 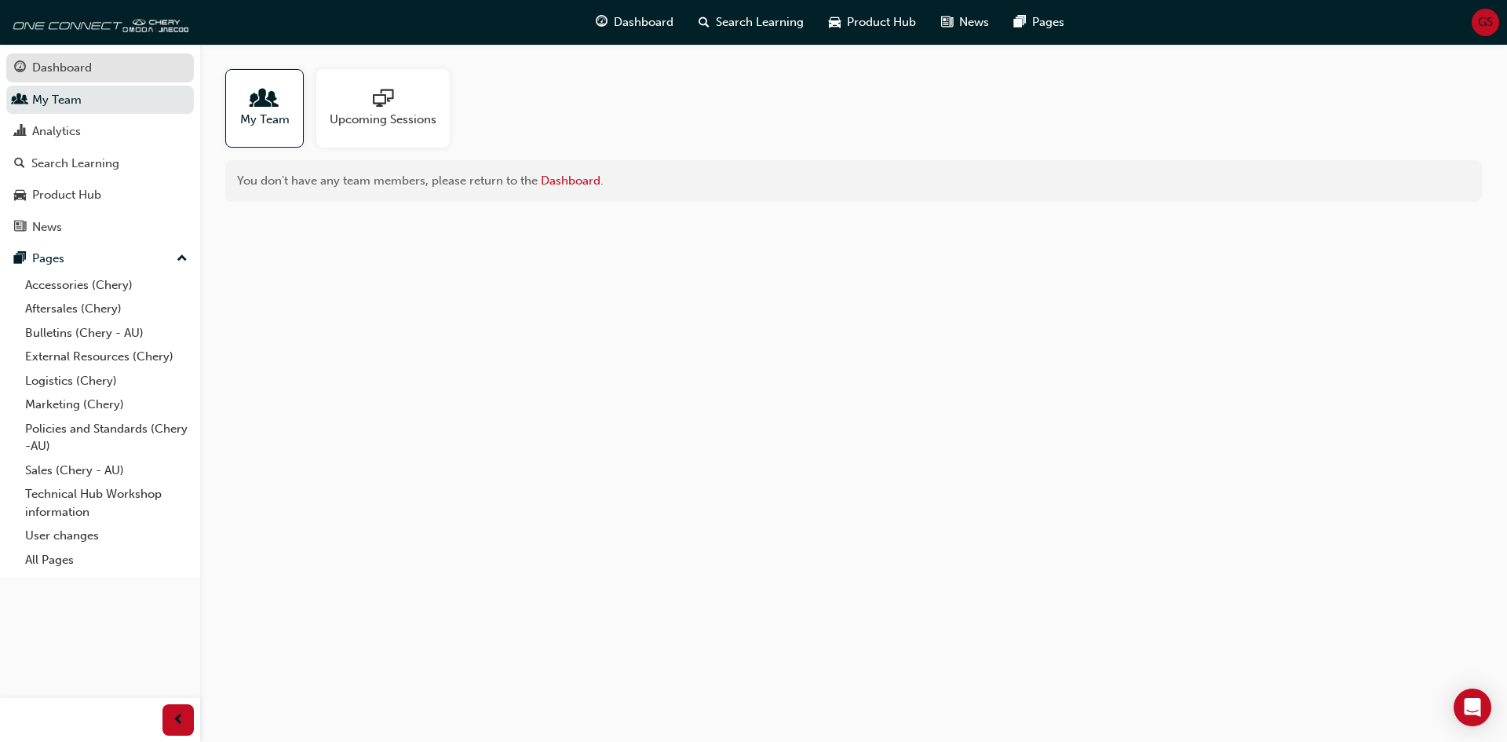 What do you see at coordinates (1472, 707) in the screenshot?
I see `div: Open Intercom Messenger` at bounding box center [1472, 707].